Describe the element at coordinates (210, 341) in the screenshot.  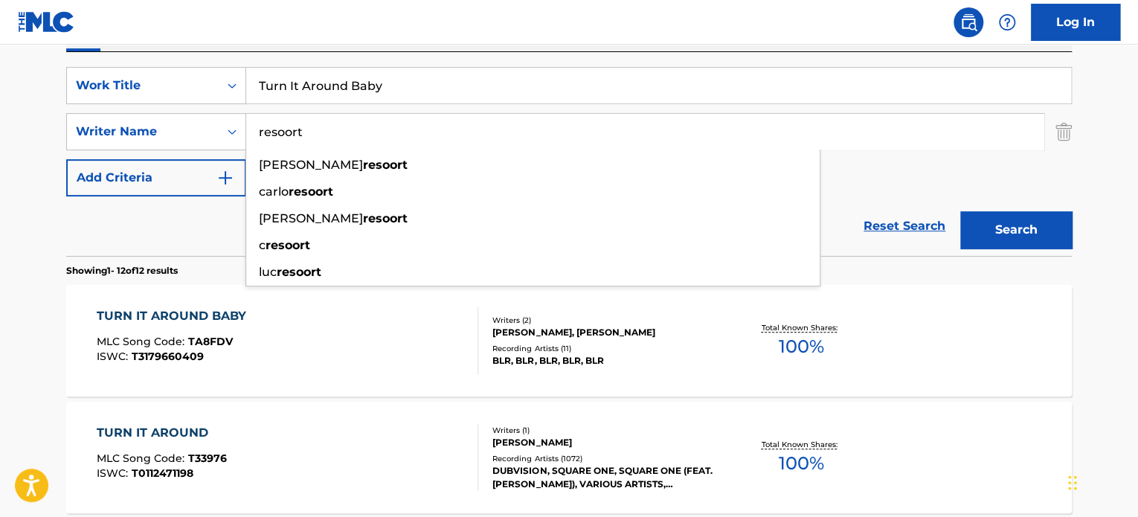
I see `span: TA8FDV` at that location.